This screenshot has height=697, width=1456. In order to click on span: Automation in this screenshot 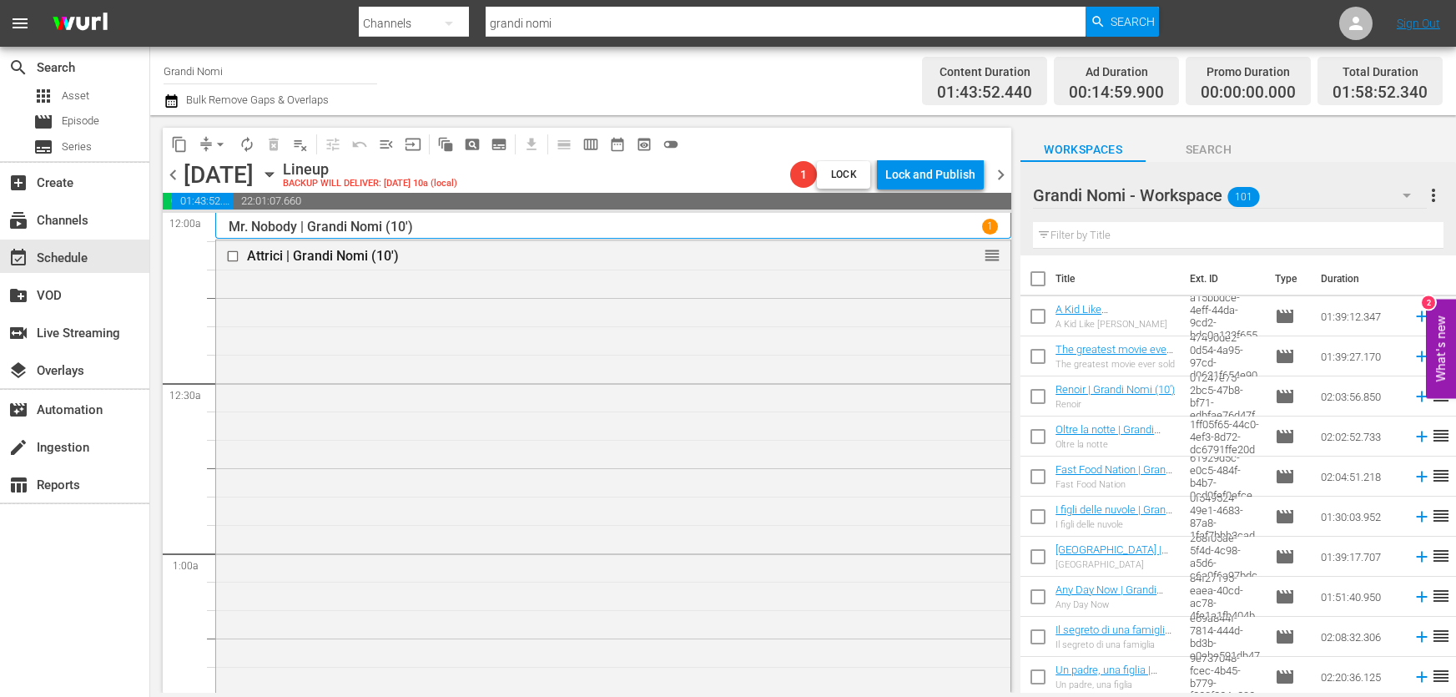, I will do `click(18, 410)`.